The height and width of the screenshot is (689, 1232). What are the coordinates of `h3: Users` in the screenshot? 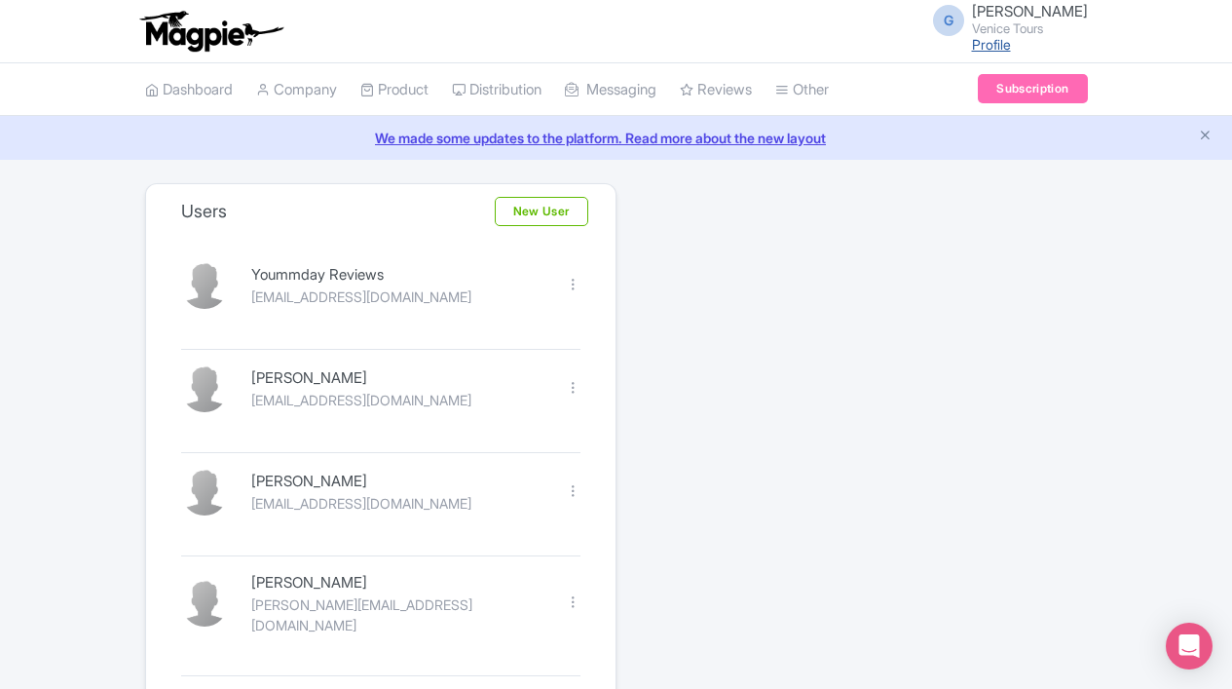 It's located at (204, 211).